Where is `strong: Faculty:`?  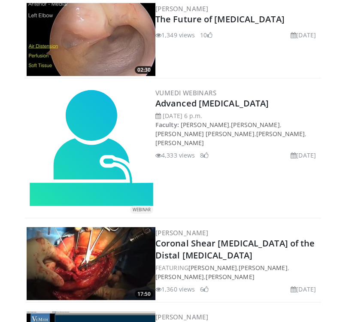 strong: Faculty: is located at coordinates (167, 124).